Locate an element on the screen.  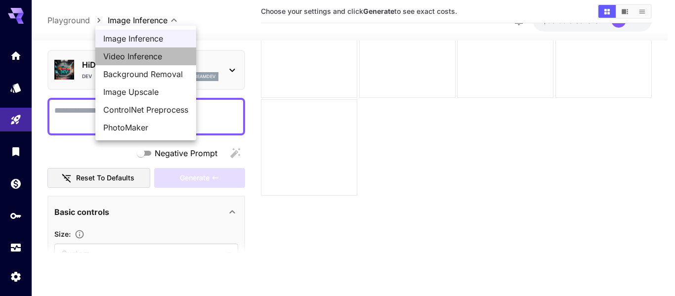
span: Video Inference is located at coordinates (146, 56).